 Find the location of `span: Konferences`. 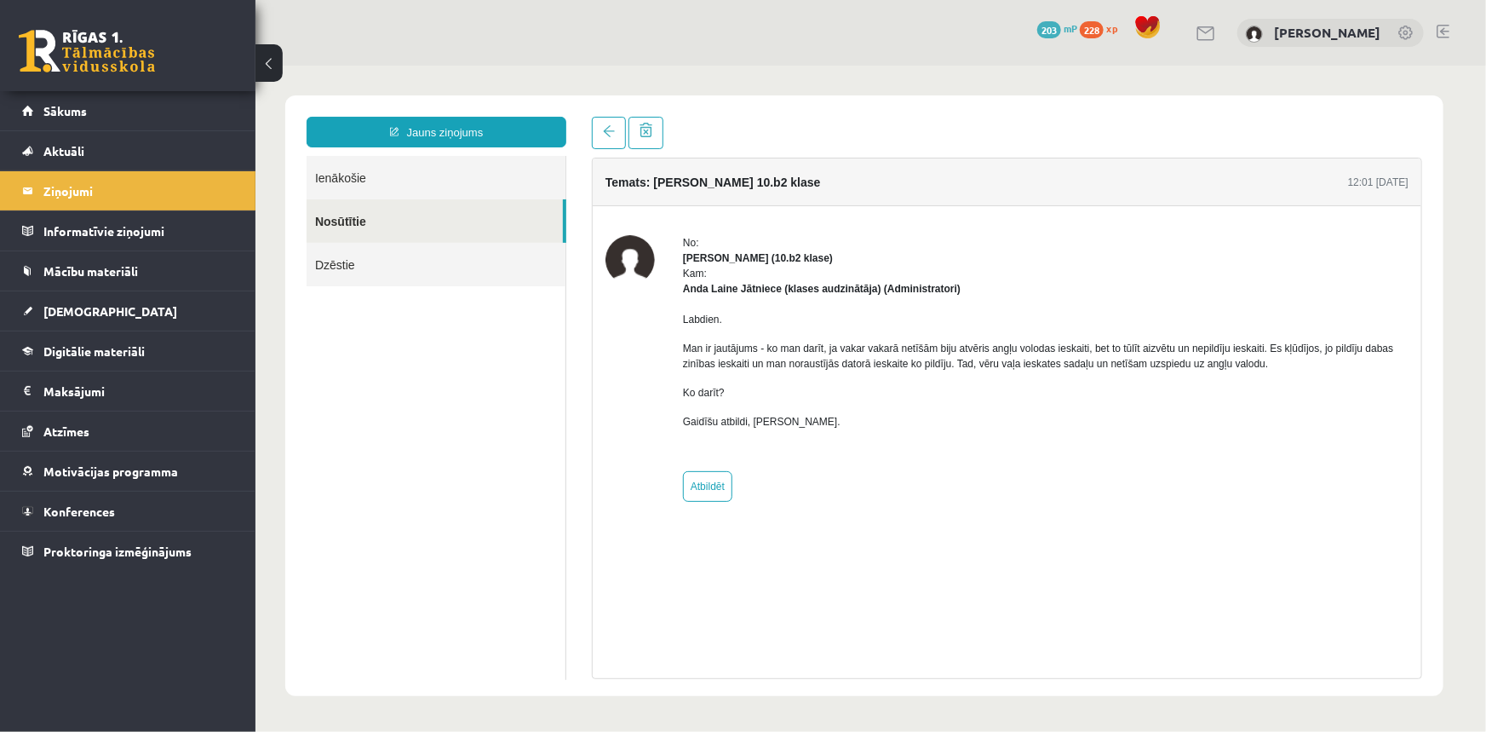

span: Konferences is located at coordinates (79, 511).